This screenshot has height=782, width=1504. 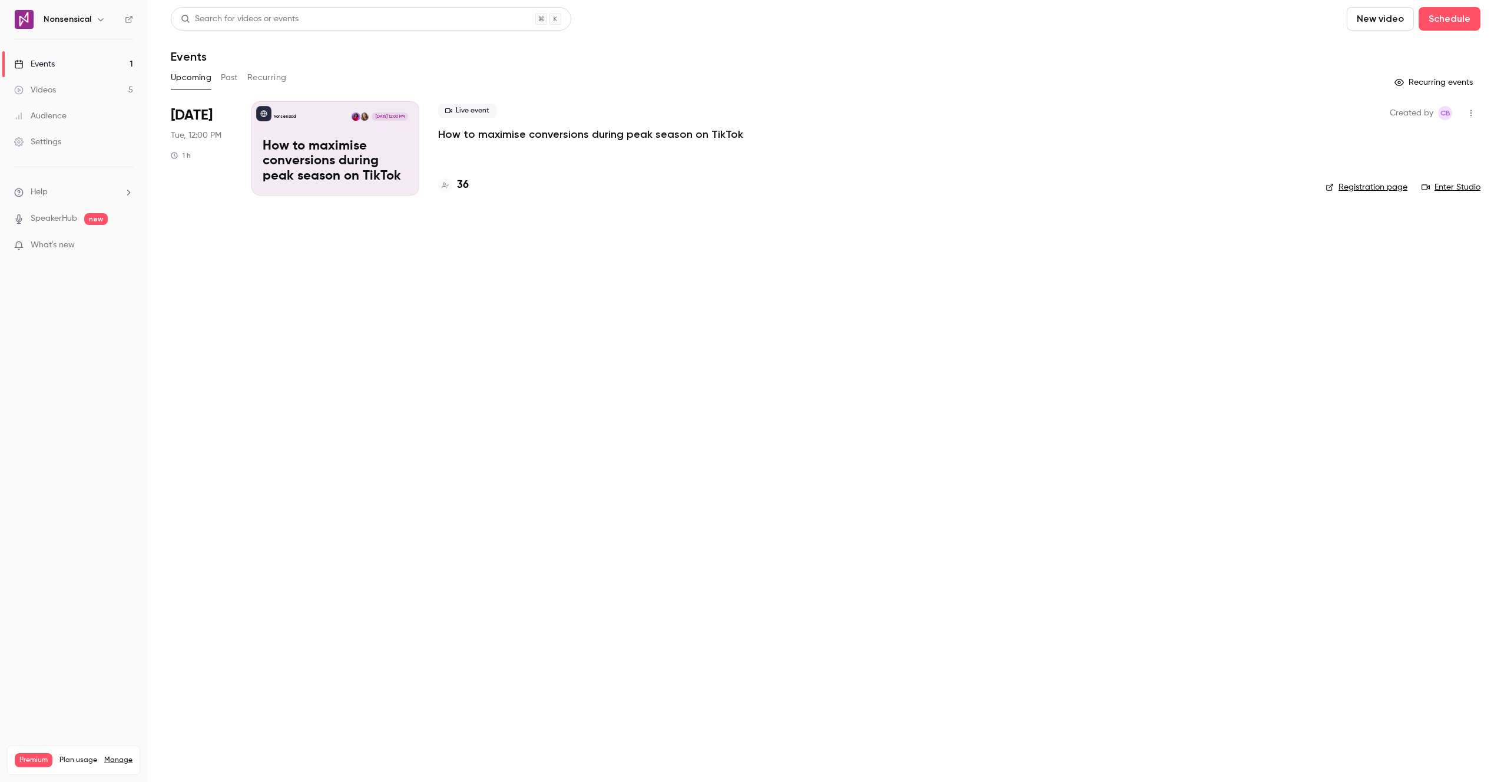 What do you see at coordinates (78, 760) in the screenshot?
I see `span: Plan usage` at bounding box center [78, 760].